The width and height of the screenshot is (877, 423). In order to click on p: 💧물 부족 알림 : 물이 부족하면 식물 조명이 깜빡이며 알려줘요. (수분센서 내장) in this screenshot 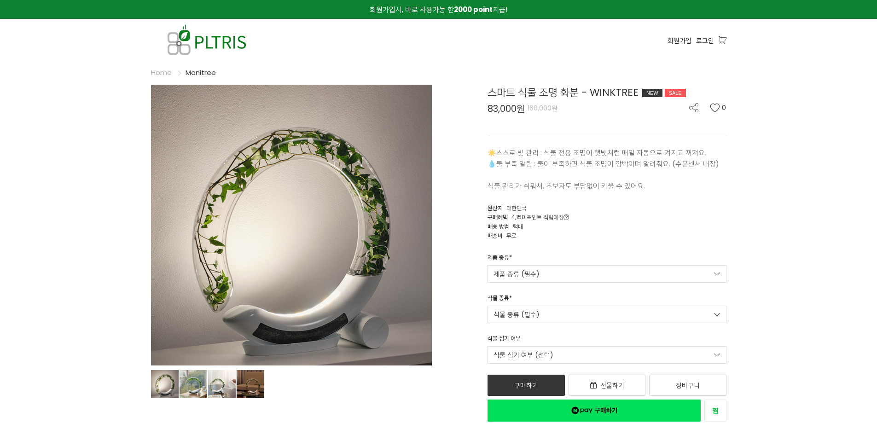, I will do `click(607, 164)`.